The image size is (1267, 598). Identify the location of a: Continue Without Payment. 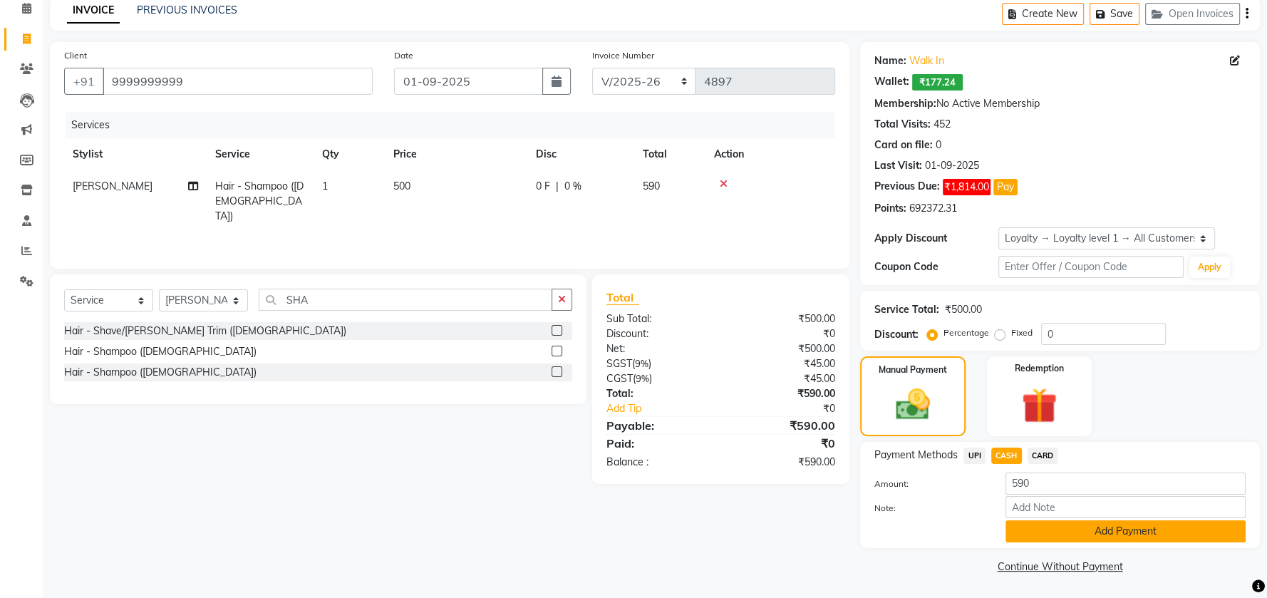
(1059, 566).